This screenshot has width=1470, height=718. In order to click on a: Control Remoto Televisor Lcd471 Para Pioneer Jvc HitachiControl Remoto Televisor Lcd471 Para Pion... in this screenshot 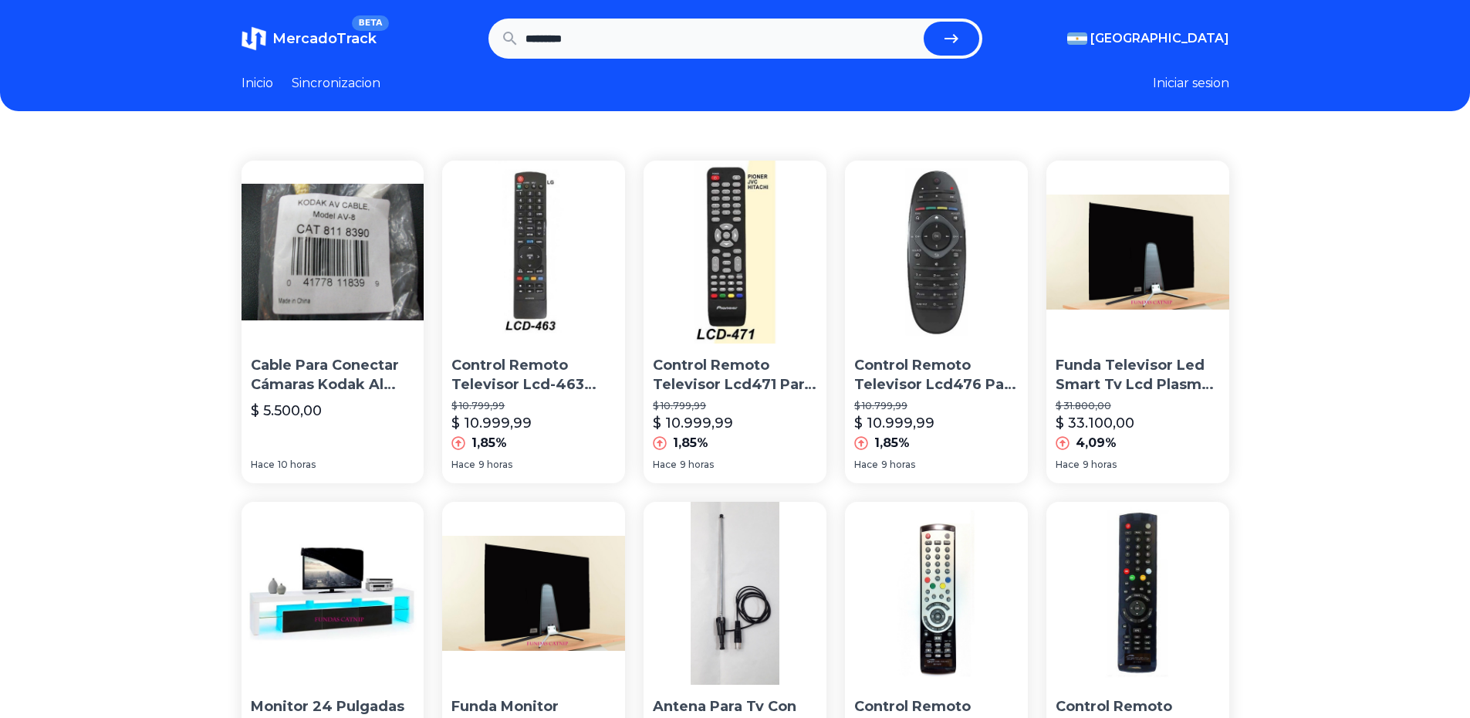, I will do `click(735, 322)`.